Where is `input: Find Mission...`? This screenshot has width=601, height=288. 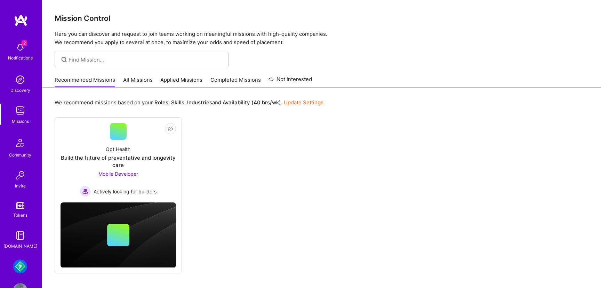
input: Find Mission... is located at coordinates (146, 59).